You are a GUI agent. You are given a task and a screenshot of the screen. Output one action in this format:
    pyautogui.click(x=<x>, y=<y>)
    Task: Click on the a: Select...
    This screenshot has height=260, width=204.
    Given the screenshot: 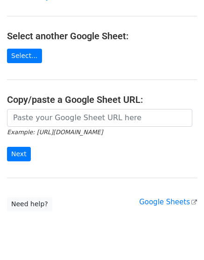 What is the action you would take?
    pyautogui.click(x=24, y=56)
    